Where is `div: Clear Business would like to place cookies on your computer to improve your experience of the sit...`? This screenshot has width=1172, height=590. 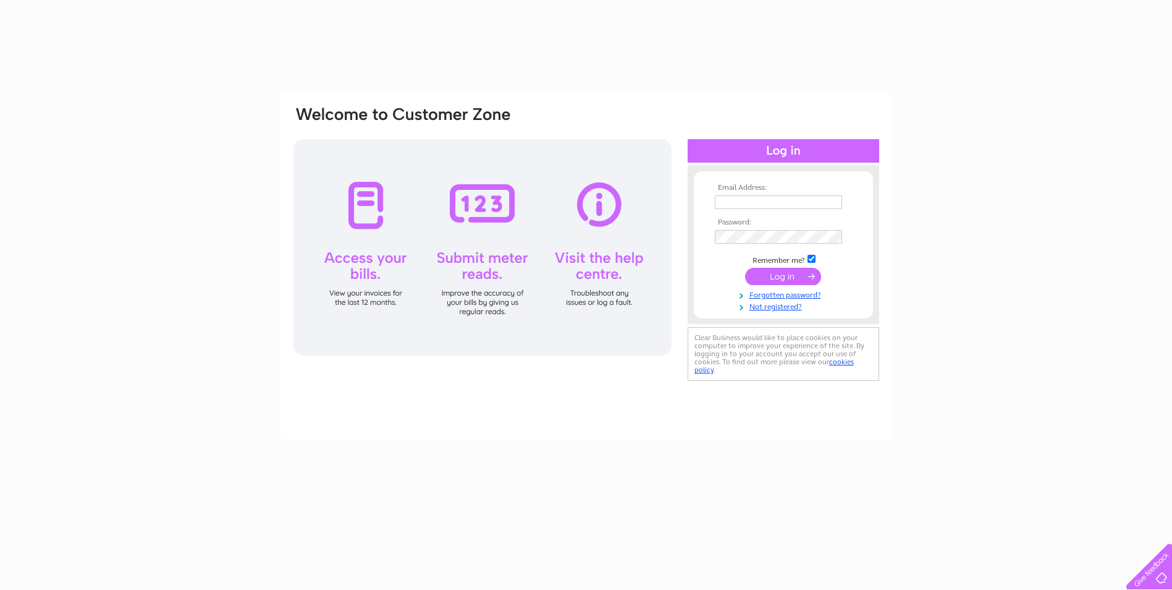 div: Clear Business would like to place cookies on your computer to improve your experience of the sit... is located at coordinates (784, 354).